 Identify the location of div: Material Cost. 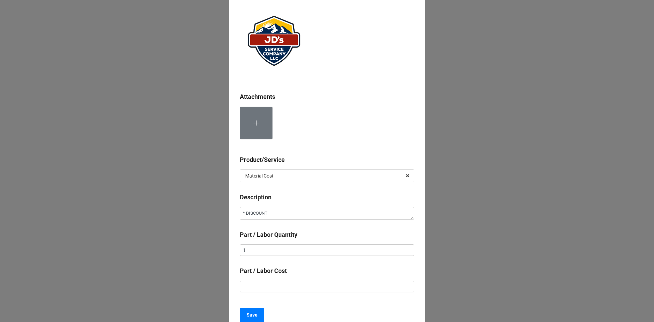
(259, 176).